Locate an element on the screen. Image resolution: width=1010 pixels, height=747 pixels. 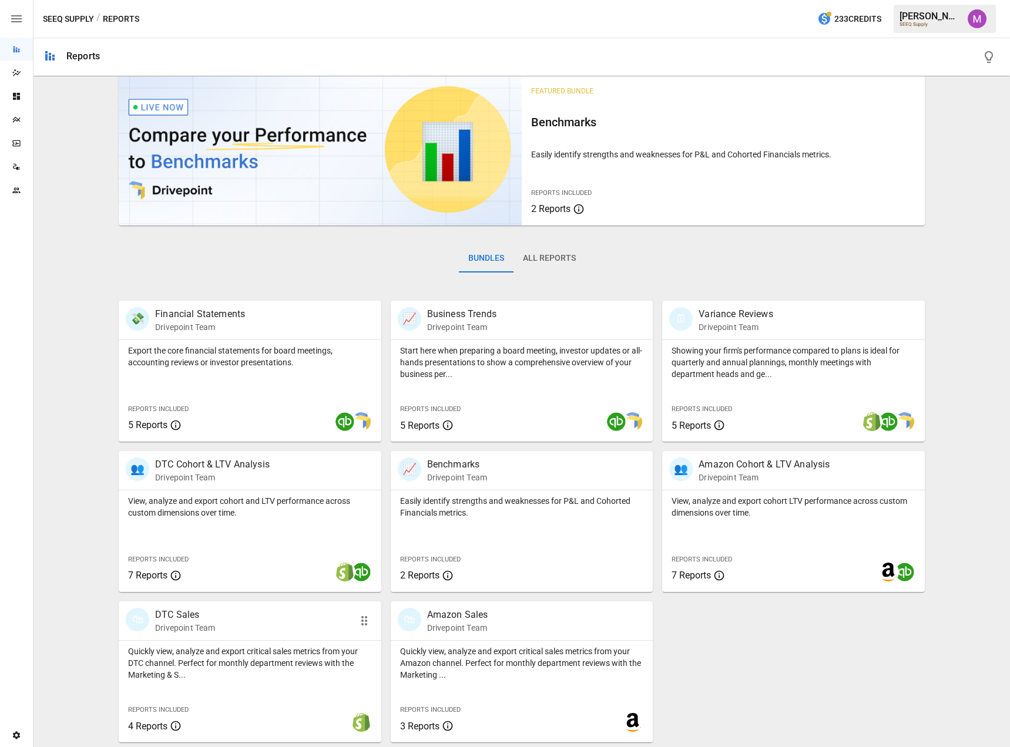
button: All Reports is located at coordinates (549, 258).